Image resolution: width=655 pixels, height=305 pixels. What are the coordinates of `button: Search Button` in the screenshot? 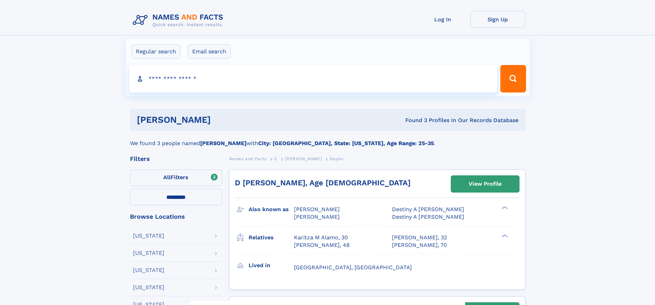 It's located at (513, 79).